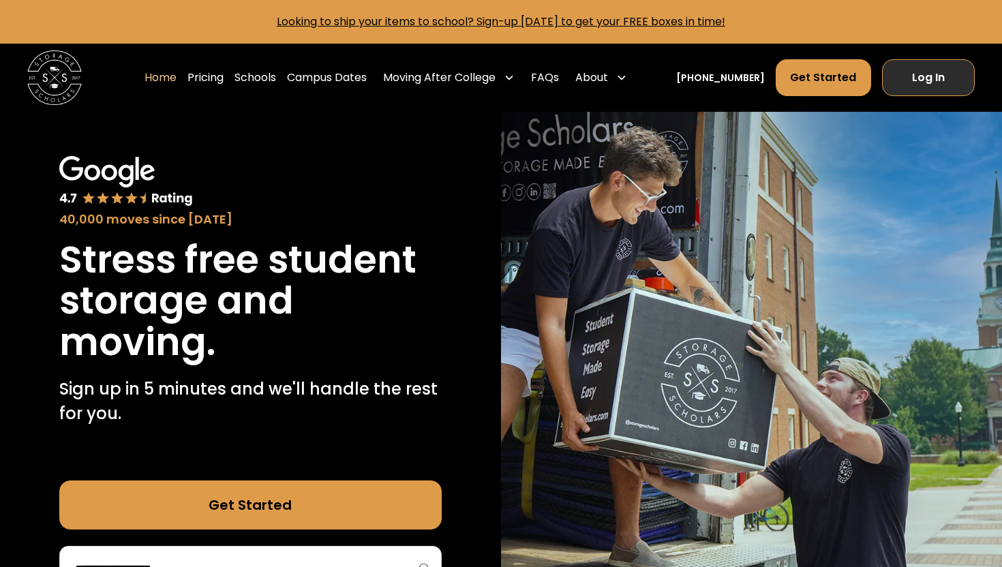  I want to click on a: Campus Dates, so click(326, 78).